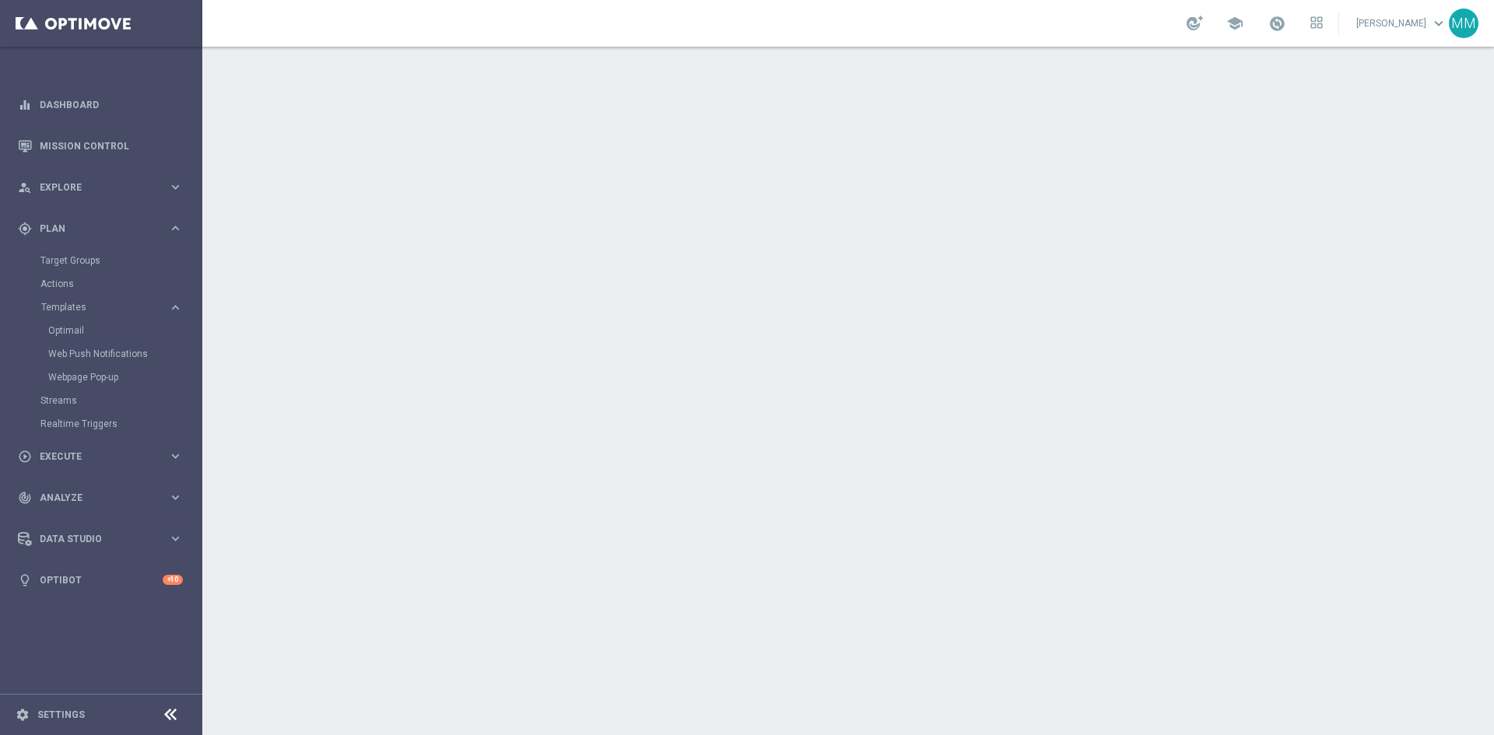  Describe the element at coordinates (1439, 23) in the screenshot. I see `span: keyboard_arrow_down` at that location.